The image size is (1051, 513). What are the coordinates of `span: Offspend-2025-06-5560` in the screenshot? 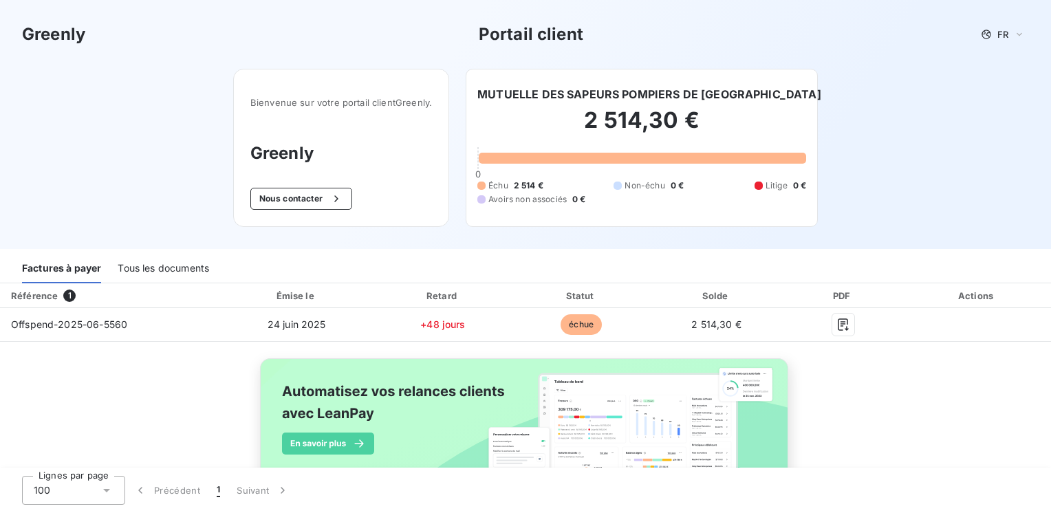 It's located at (69, 324).